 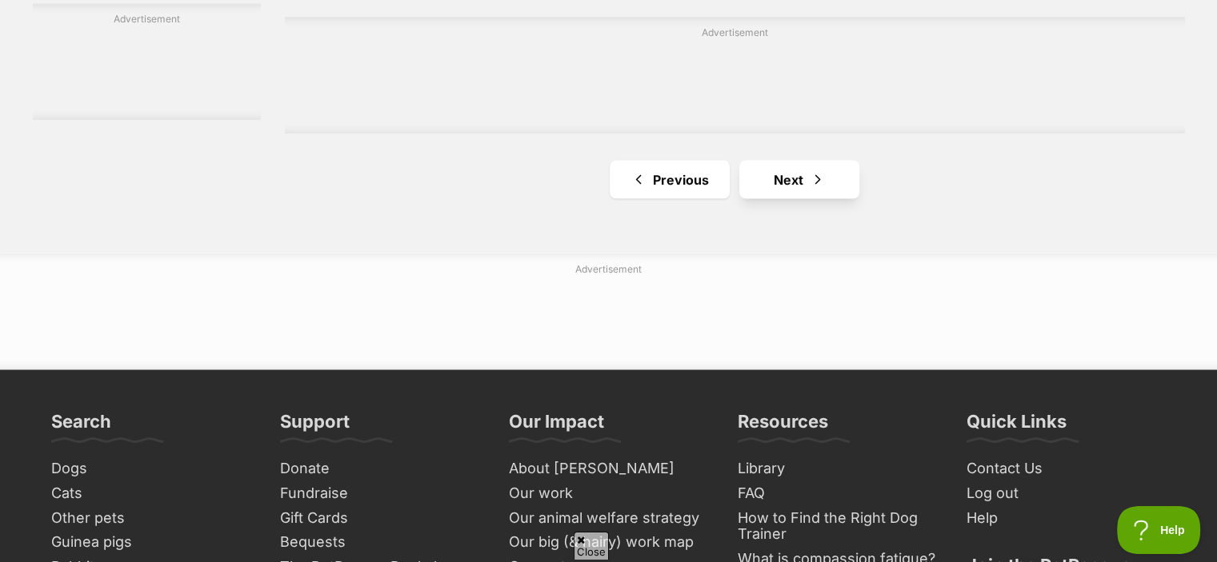 I want to click on a: Guinea pigs, so click(x=151, y=542).